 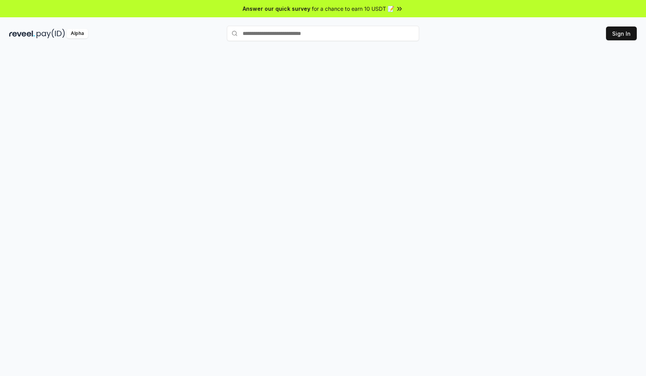 I want to click on img: pay_id, so click(x=51, y=33).